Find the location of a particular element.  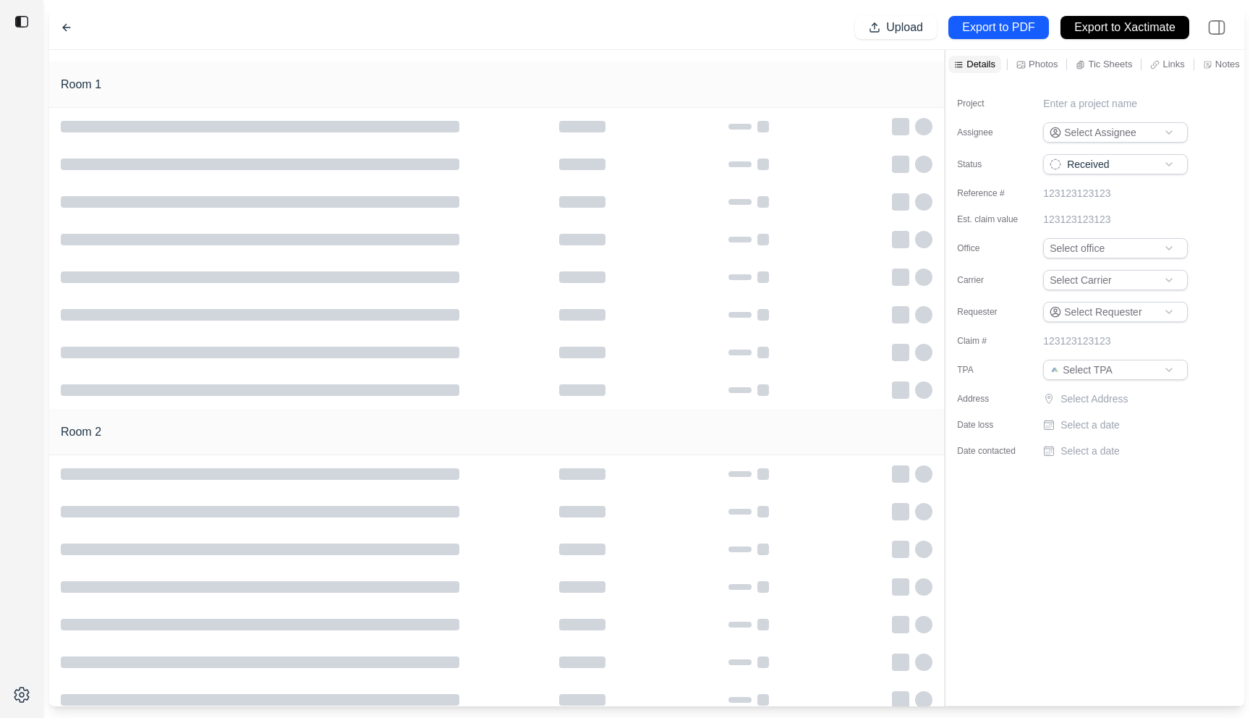

p: Select Address is located at coordinates (1125, 399).